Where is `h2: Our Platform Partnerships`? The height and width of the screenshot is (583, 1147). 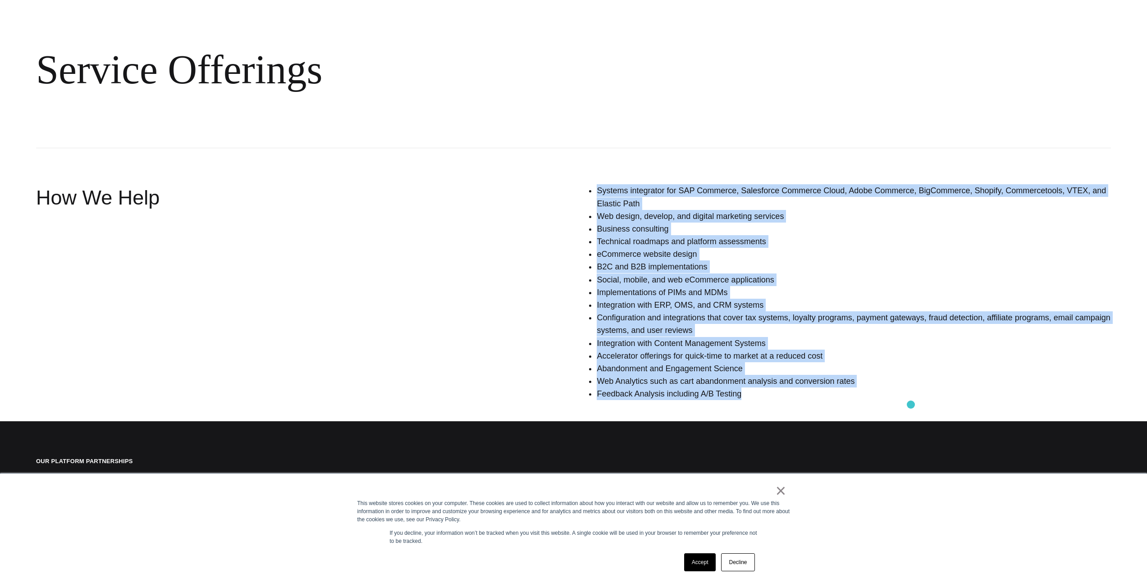
h2: Our Platform Partnerships is located at coordinates (573, 471).